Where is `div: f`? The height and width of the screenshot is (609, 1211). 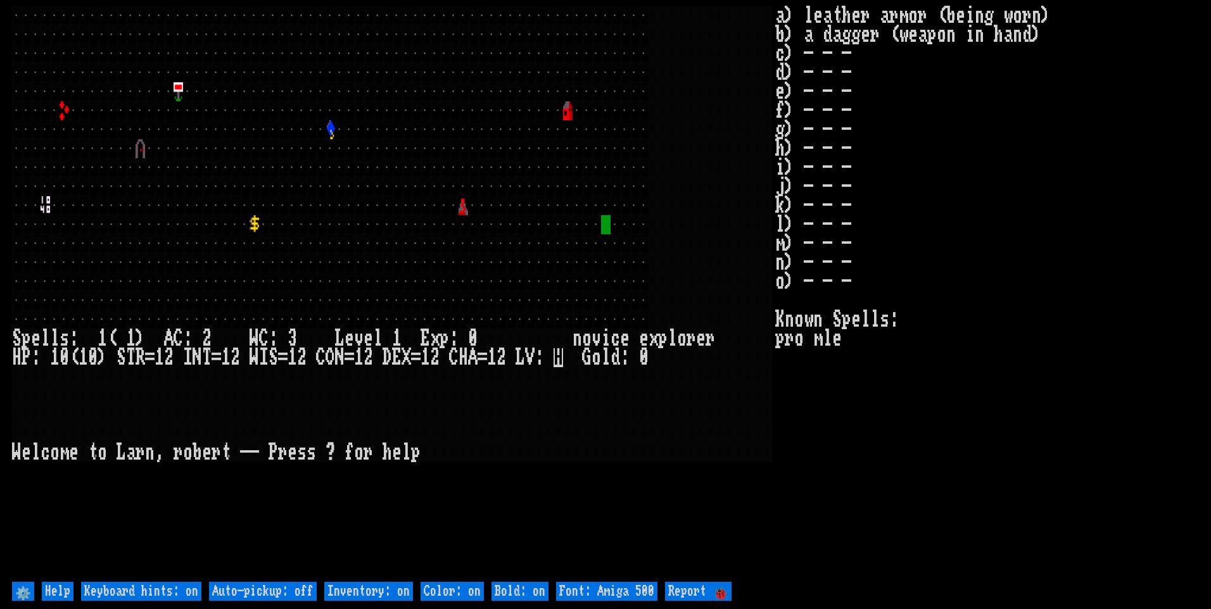 div: f is located at coordinates (349, 453).